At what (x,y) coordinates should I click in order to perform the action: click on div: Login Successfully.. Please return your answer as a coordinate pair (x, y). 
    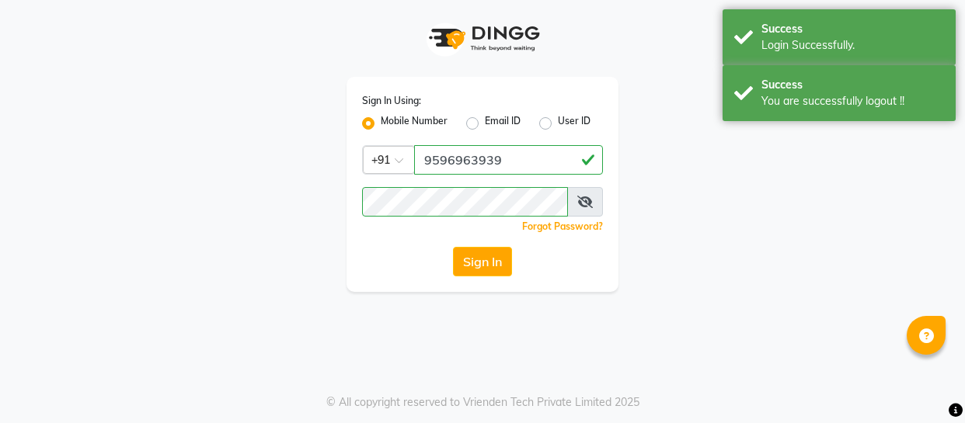
    Looking at the image, I should click on (852, 45).